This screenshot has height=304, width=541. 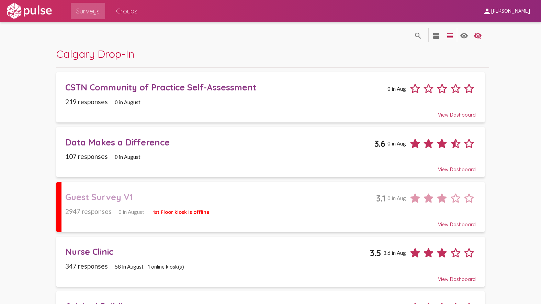 I want to click on span: 2947 responses, so click(x=88, y=211).